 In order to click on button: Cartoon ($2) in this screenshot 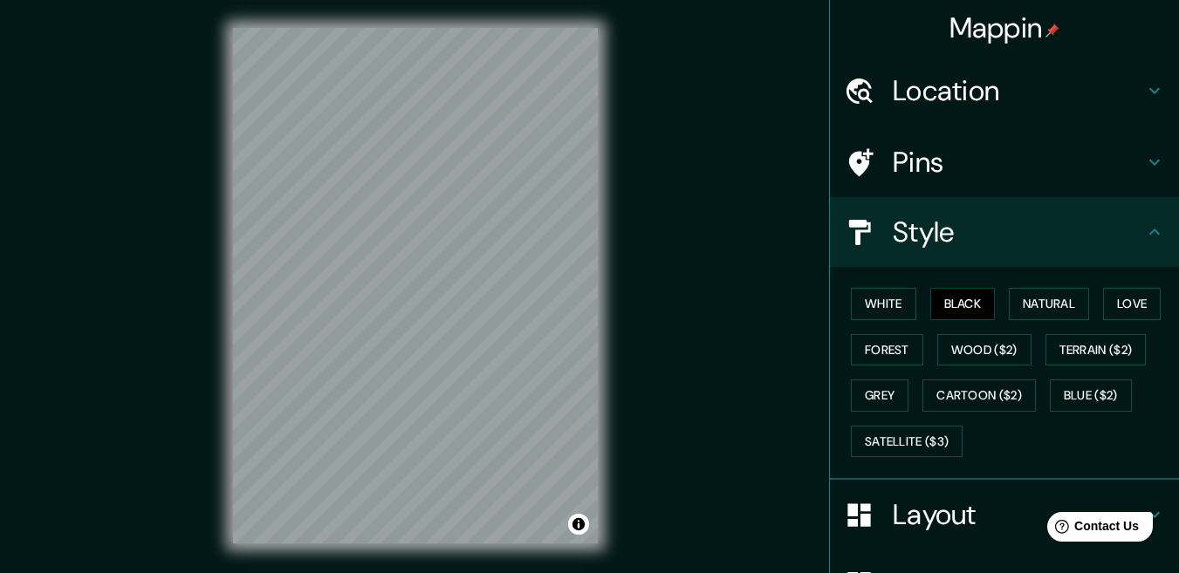, I will do `click(979, 395)`.